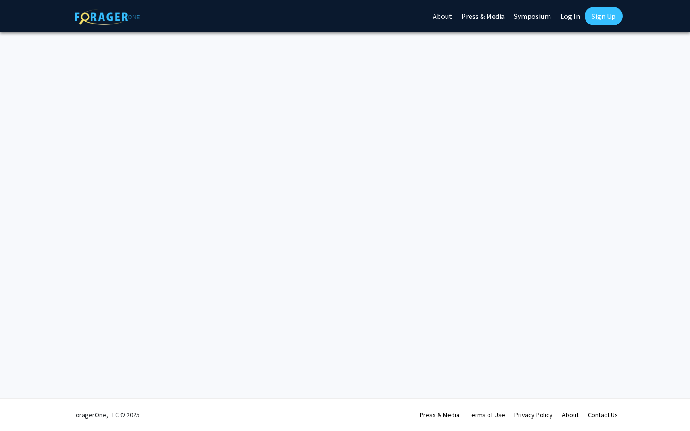 This screenshot has height=431, width=690. What do you see at coordinates (571, 415) in the screenshot?
I see `a: About` at bounding box center [571, 415].